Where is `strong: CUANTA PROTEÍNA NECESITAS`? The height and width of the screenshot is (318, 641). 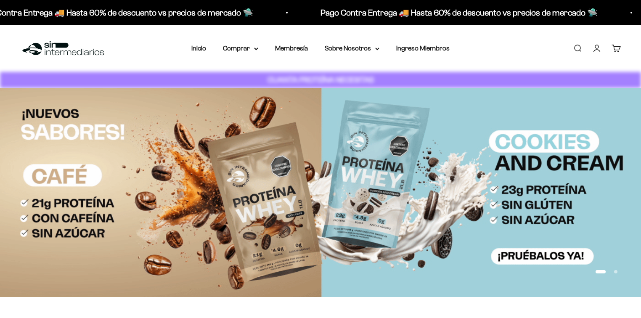 strong: CUANTA PROTEÍNA NECESITAS is located at coordinates (320, 79).